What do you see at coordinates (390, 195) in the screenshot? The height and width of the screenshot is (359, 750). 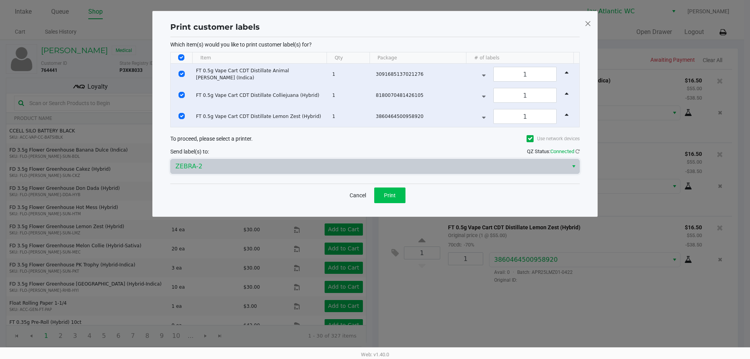 I see `span: Print` at bounding box center [390, 195].